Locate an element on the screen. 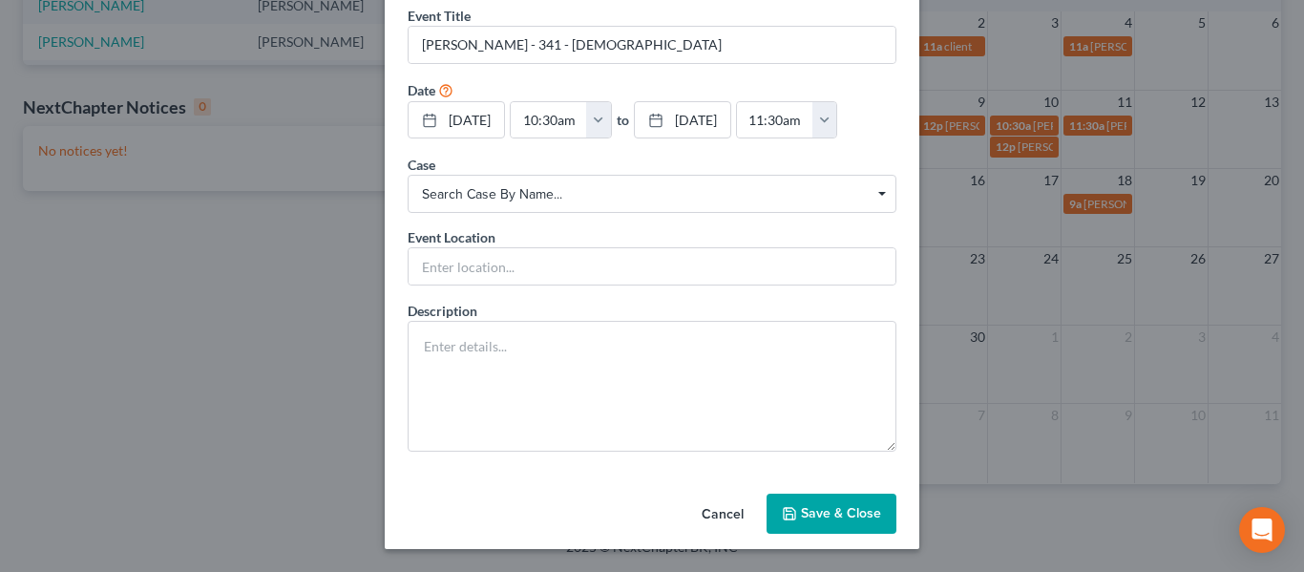  label: Case is located at coordinates (421, 164).